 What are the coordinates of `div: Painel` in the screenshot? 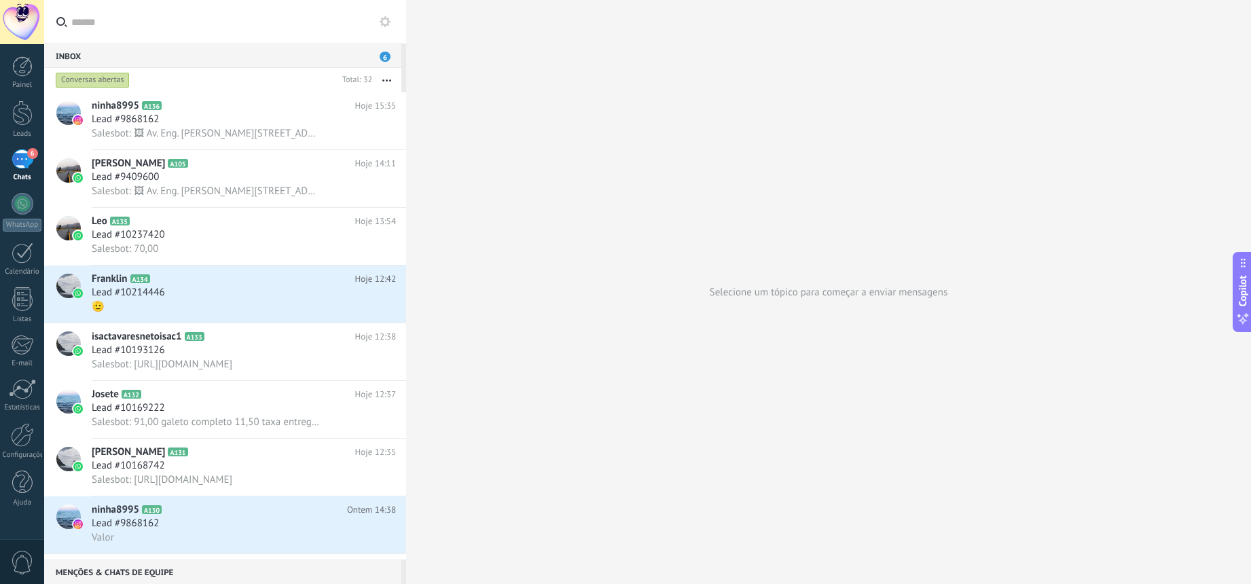 It's located at (22, 85).